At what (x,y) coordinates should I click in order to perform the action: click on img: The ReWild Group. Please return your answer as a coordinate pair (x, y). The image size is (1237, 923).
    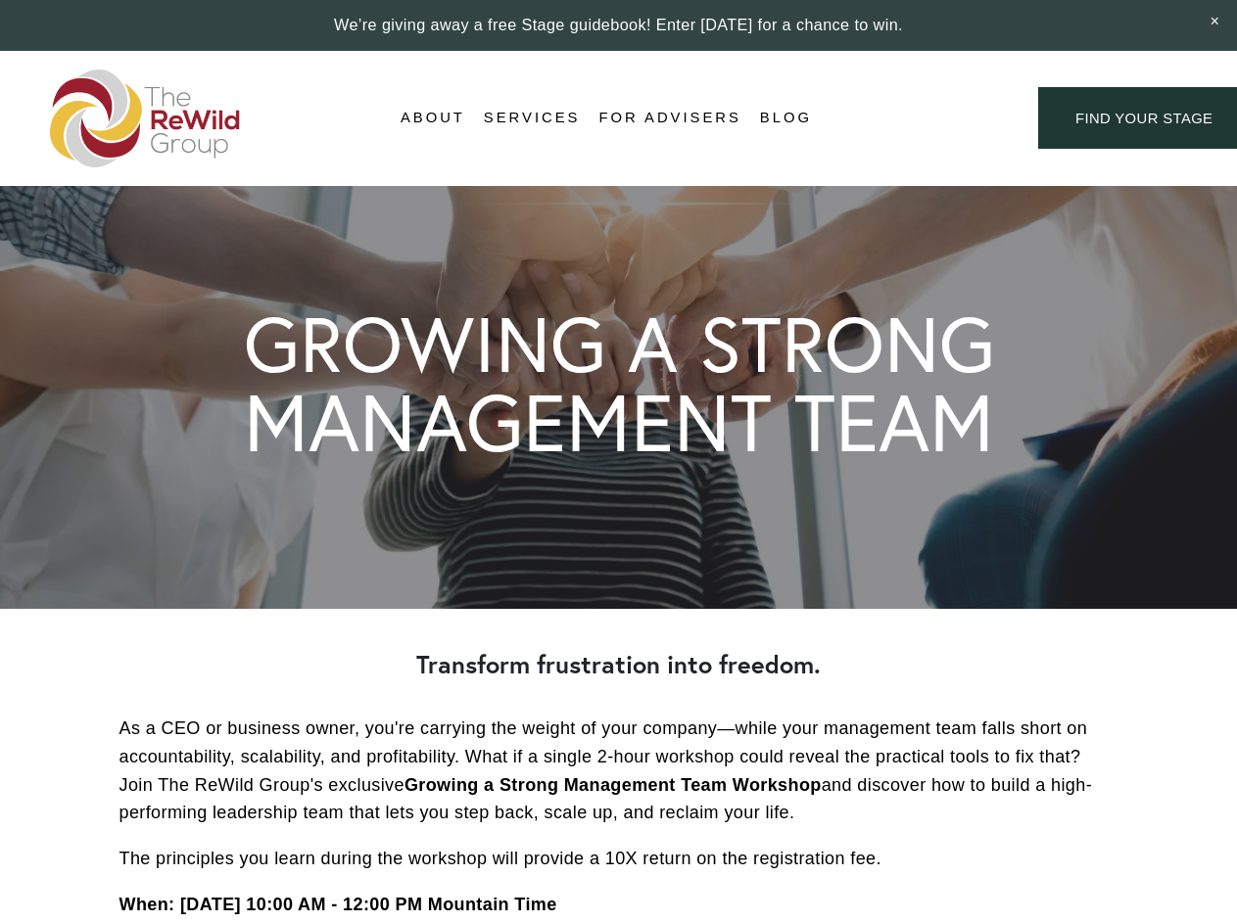
    Looking at the image, I should click on (146, 118).